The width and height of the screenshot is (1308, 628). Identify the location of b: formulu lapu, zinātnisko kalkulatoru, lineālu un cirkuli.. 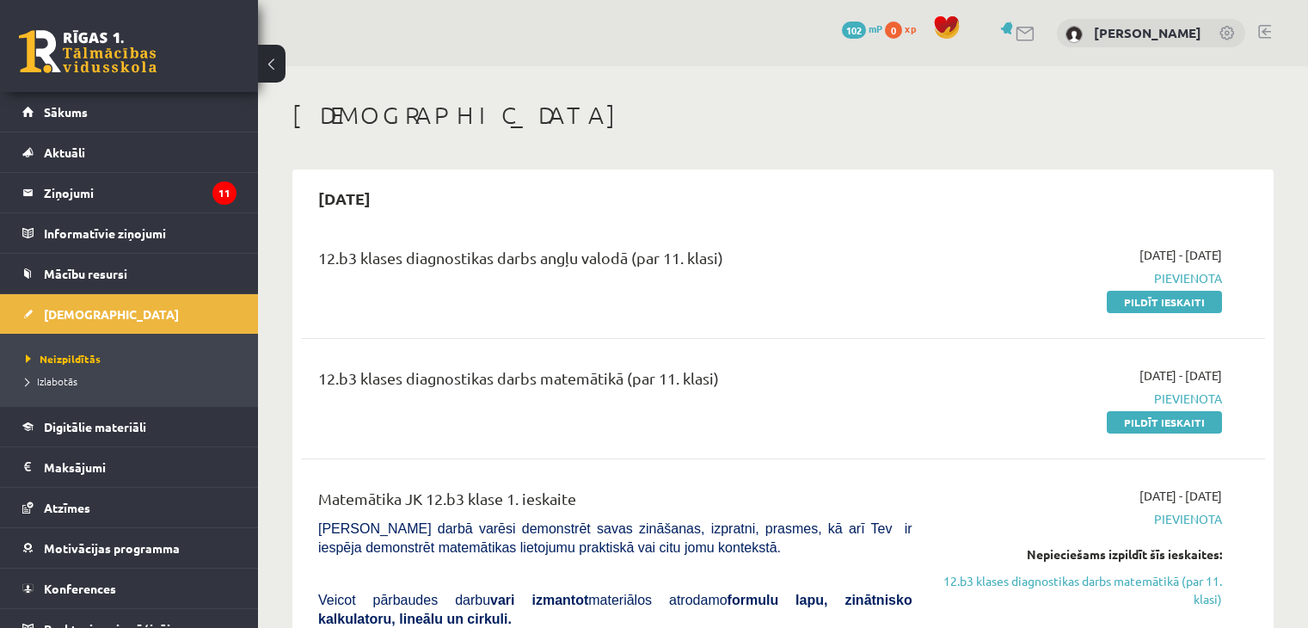
(615, 609).